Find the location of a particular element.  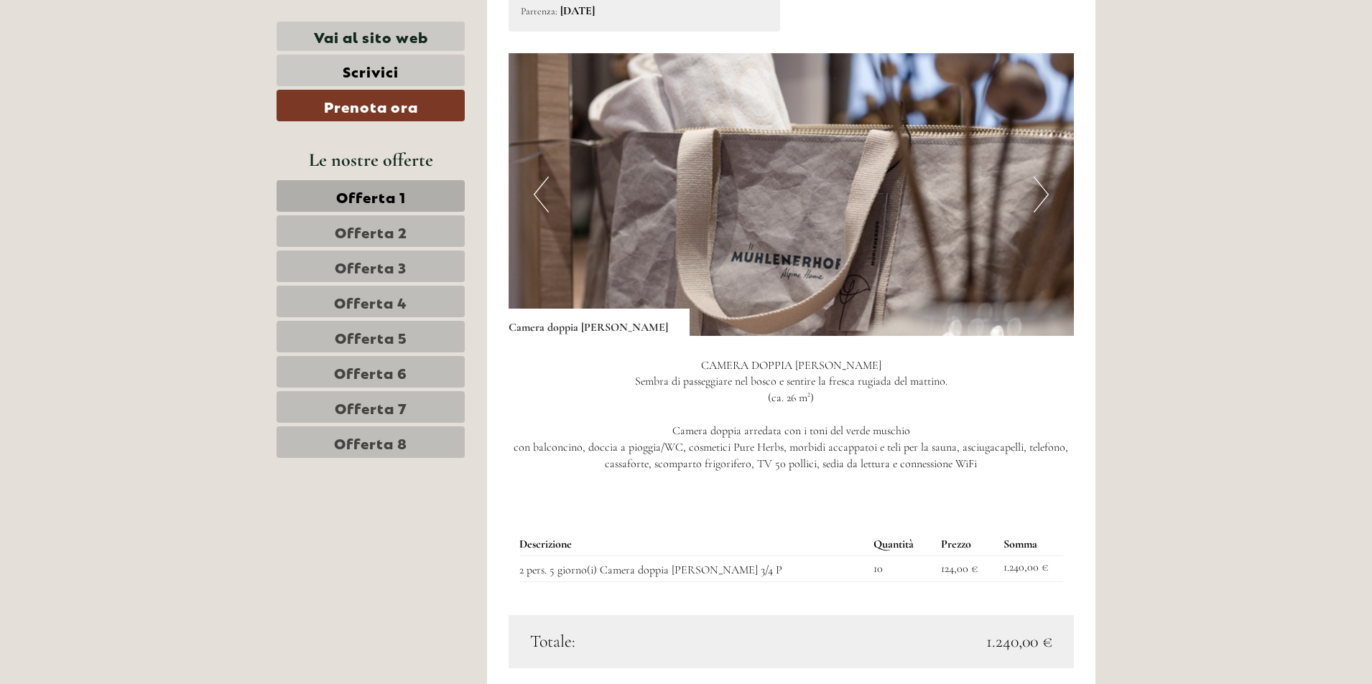

small: 14:03 is located at coordinates (106, 75).